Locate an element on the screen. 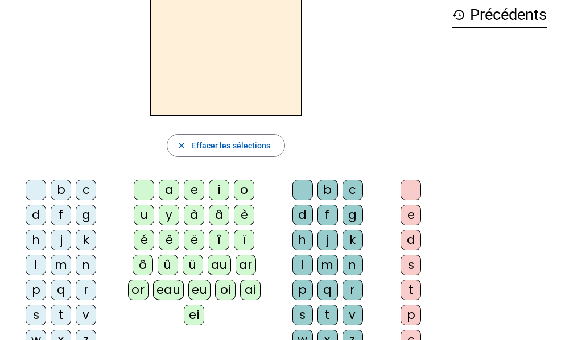  div: â is located at coordinates (219, 215).